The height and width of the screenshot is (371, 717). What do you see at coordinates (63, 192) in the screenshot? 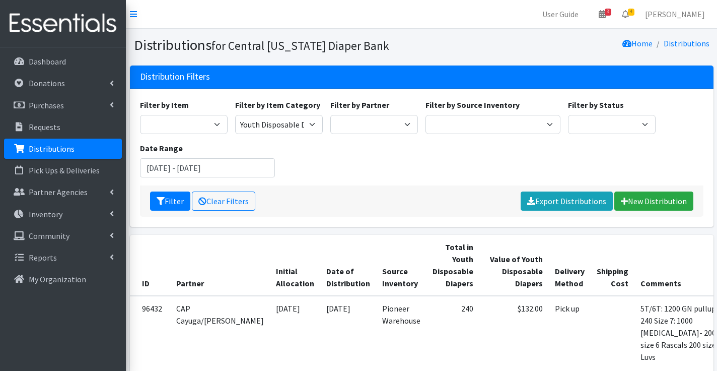
I see `a: Partner Agencies` at bounding box center [63, 192].